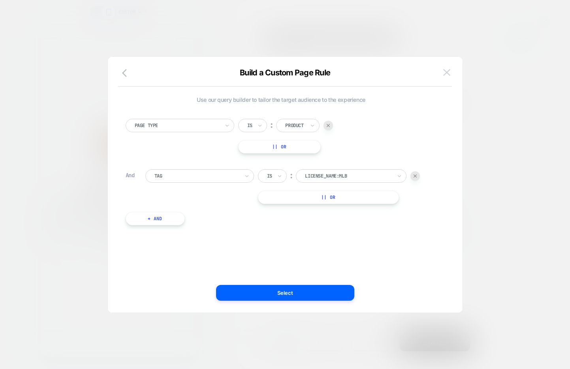  What do you see at coordinates (285, 73) in the screenshot?
I see `span: Build a Custom Page Rule` at bounding box center [285, 73].